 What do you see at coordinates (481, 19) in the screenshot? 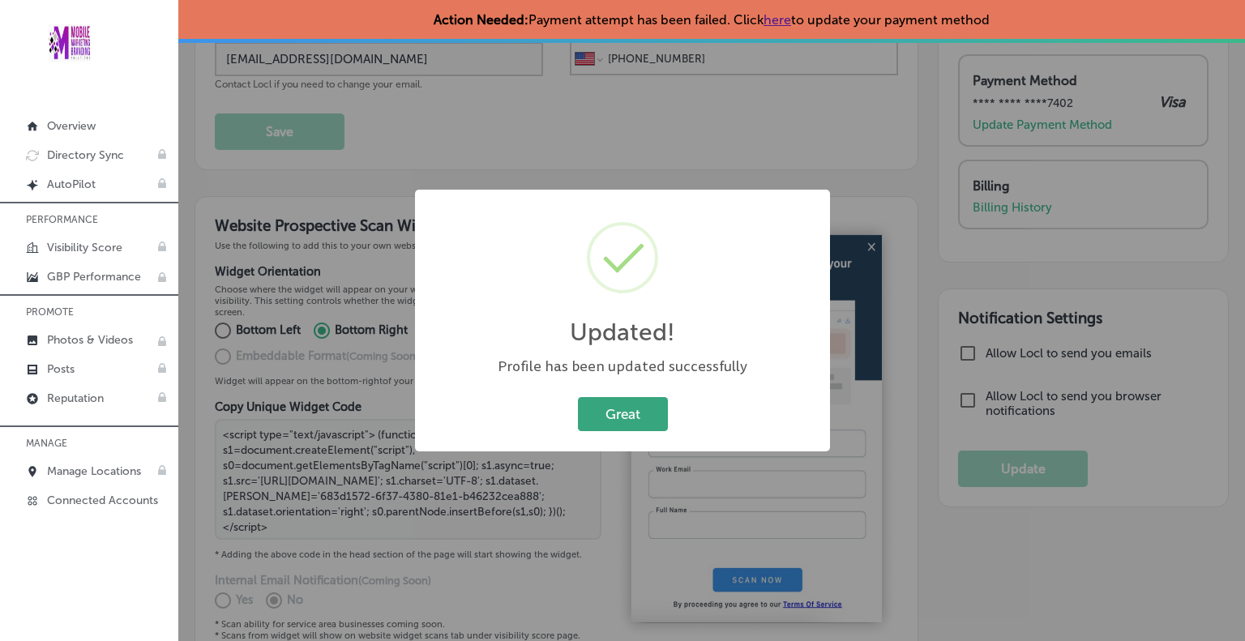
I see `strong: Action Needed:` at bounding box center [481, 19].